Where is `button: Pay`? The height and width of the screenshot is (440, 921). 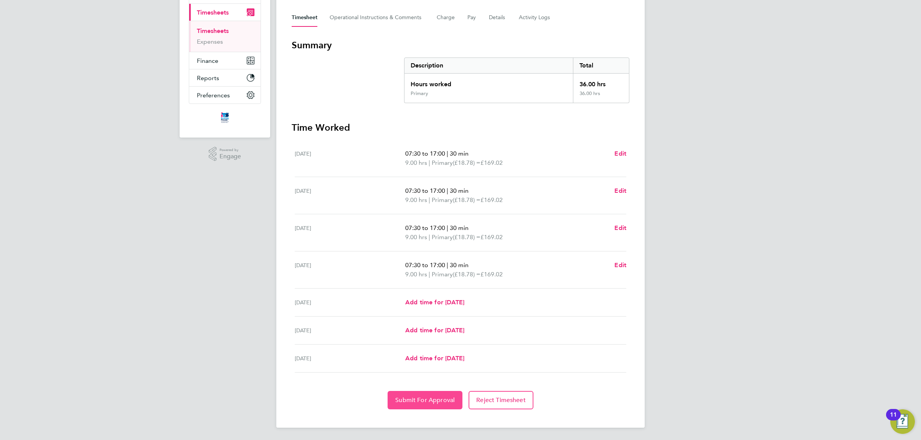 button: Pay is located at coordinates (472, 18).